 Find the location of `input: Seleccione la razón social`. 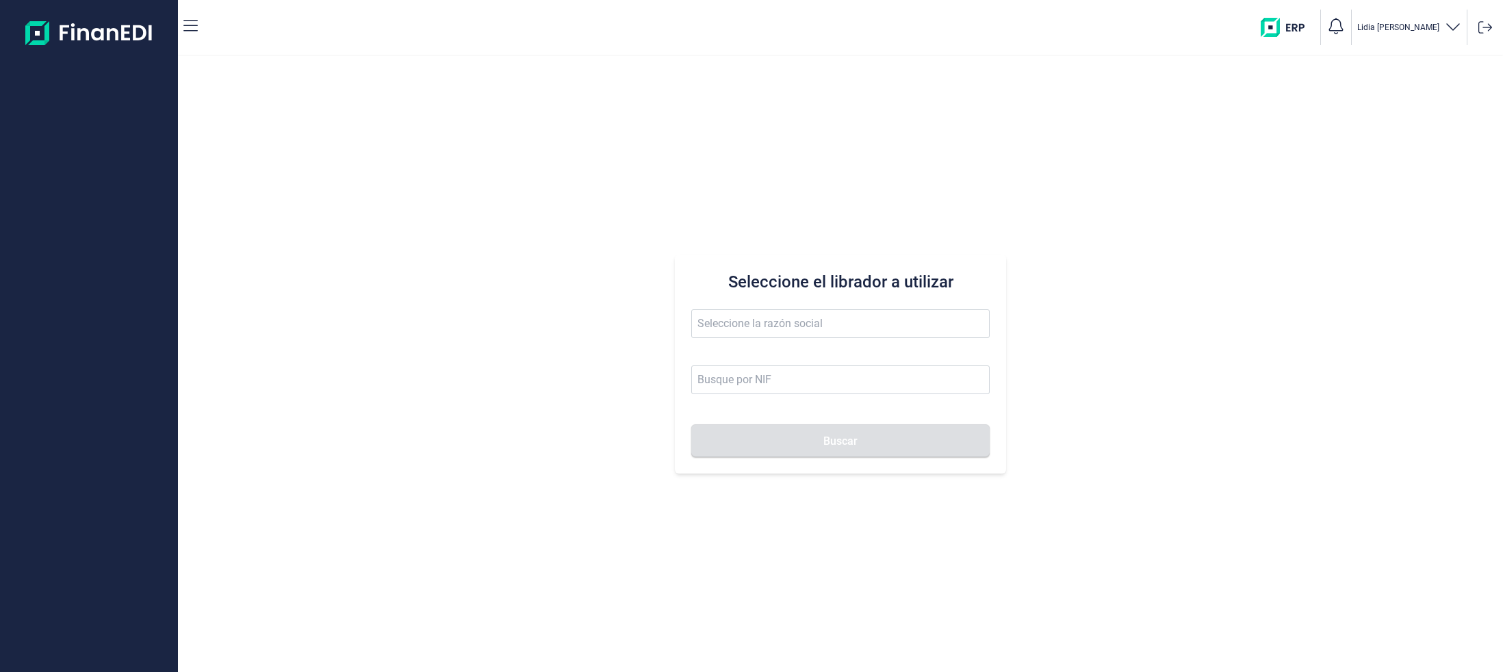

input: Seleccione la razón social is located at coordinates (841, 324).